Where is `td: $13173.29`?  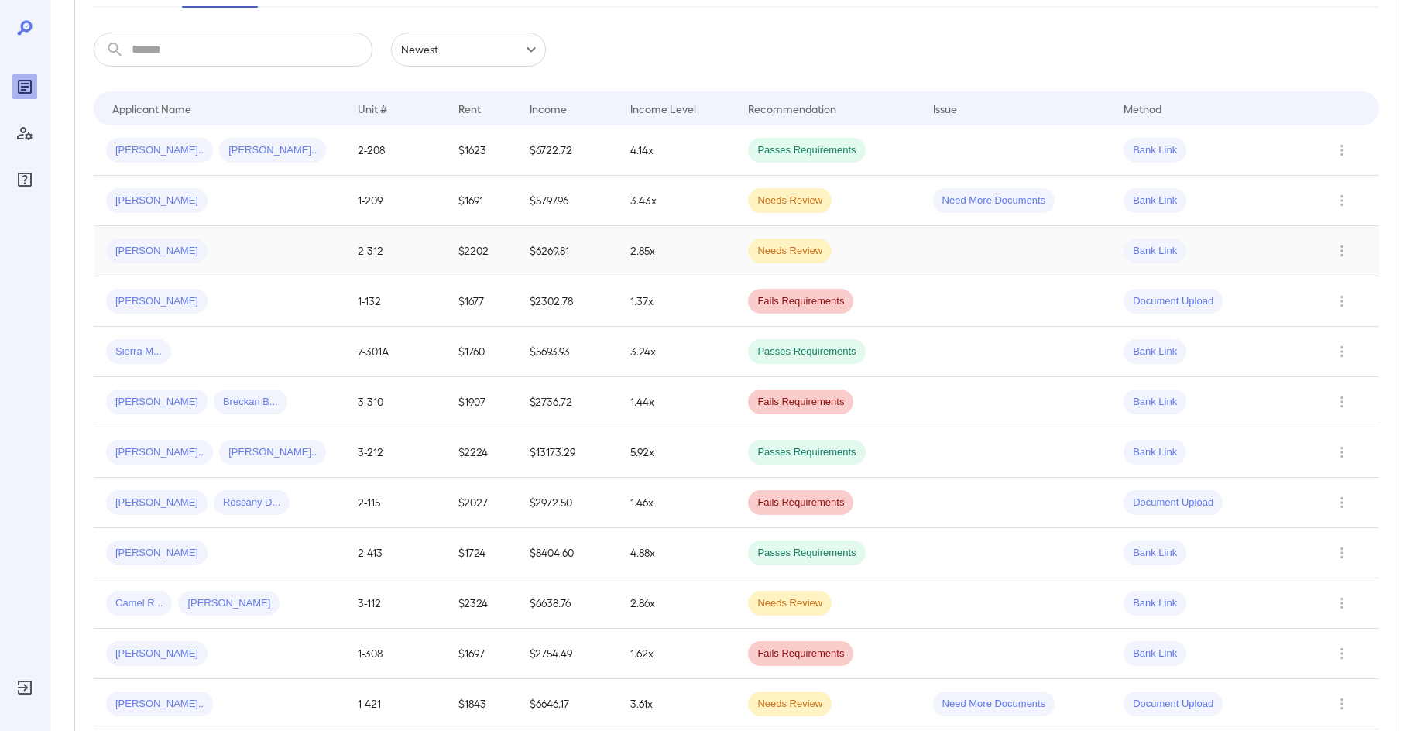 td: $13173.29 is located at coordinates (568, 452).